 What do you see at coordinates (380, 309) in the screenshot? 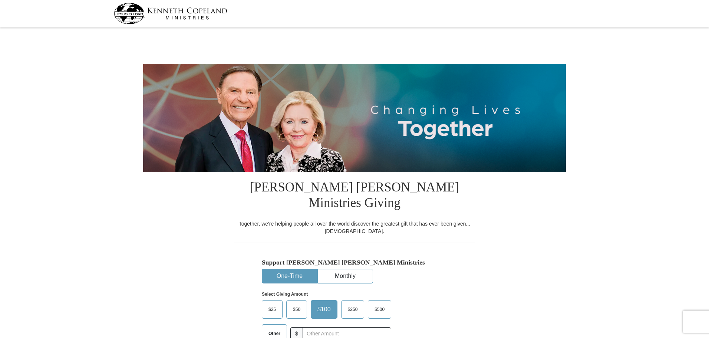
I see `span: $500` at bounding box center [380, 309].